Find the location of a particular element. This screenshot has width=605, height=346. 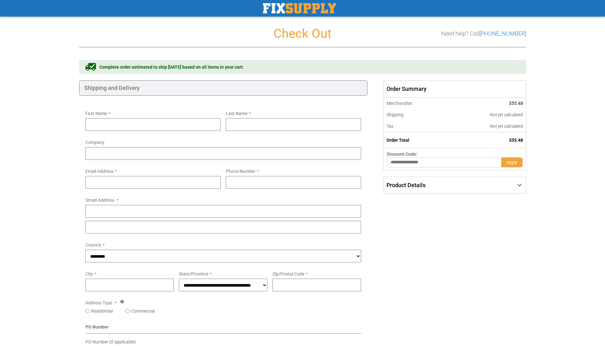

span: City is located at coordinates (89, 274).